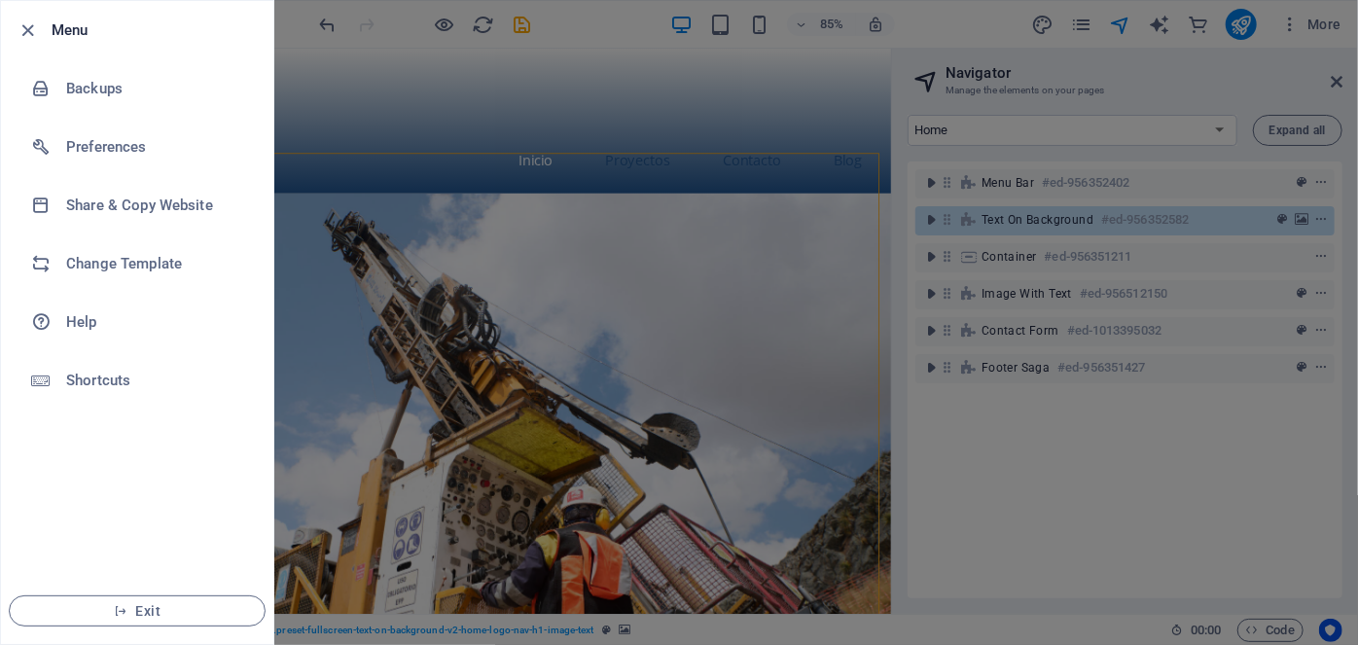  What do you see at coordinates (137, 611) in the screenshot?
I see `span: Exit` at bounding box center [137, 611].